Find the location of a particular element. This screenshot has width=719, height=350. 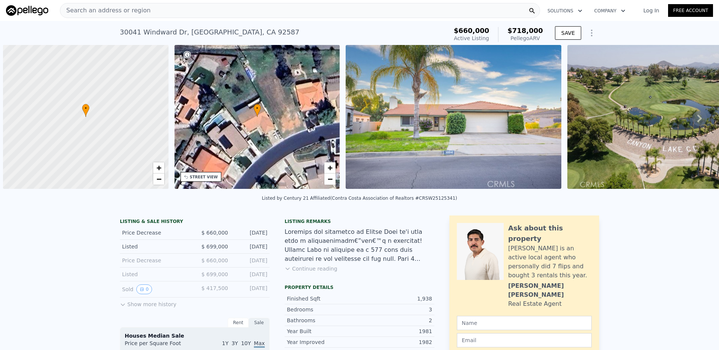

a: Log In is located at coordinates (651, 10).